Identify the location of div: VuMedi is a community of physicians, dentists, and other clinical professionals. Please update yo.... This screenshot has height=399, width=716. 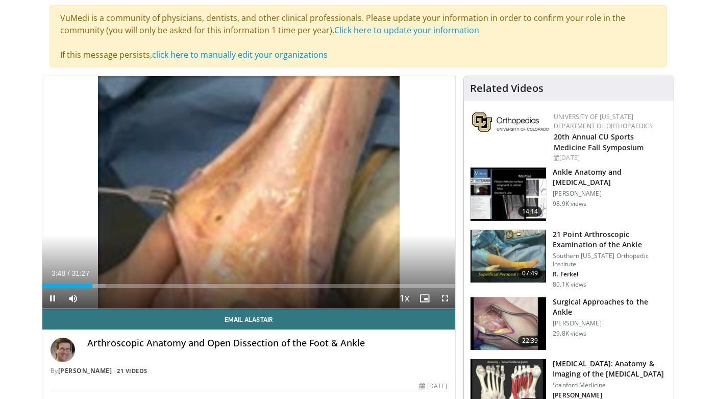
(358, 36).